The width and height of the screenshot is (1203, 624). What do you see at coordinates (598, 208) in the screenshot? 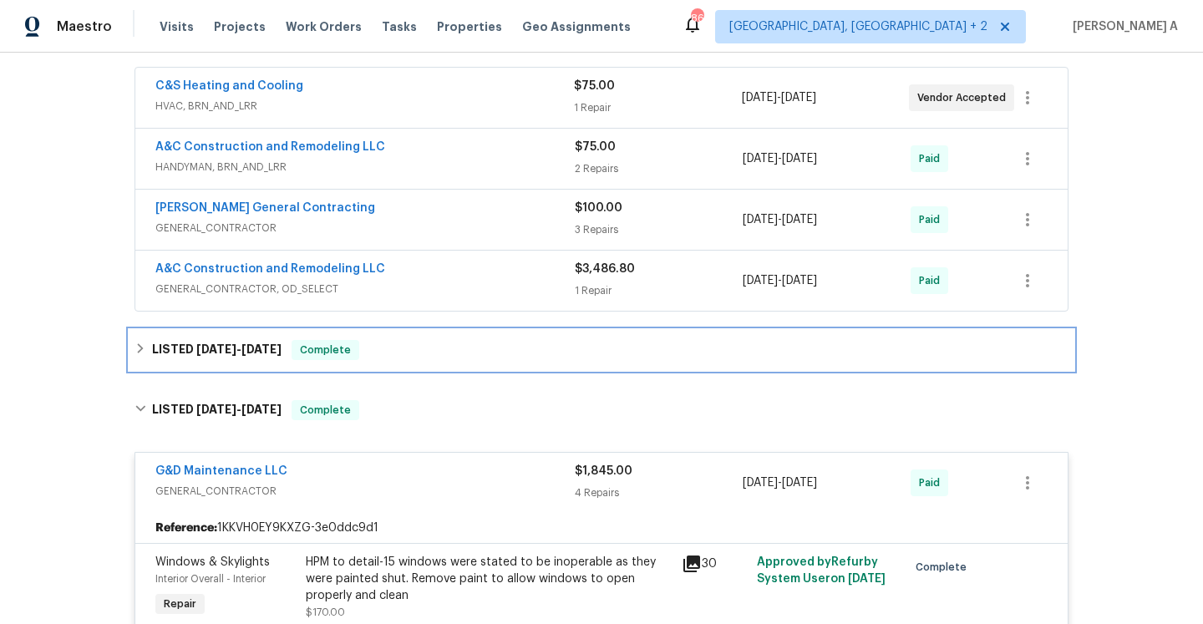
I see `span: $100.00` at bounding box center [598, 208].